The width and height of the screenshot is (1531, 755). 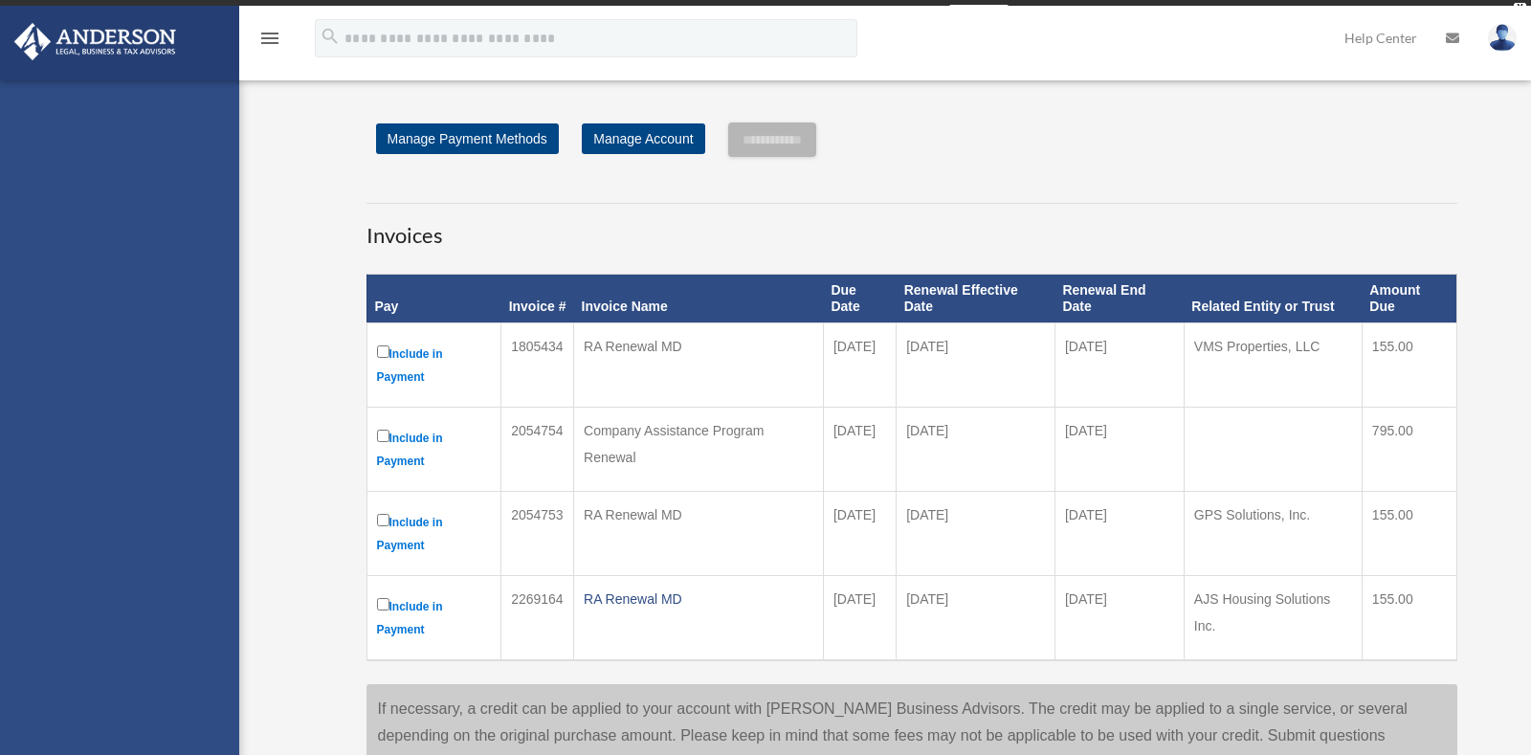 I want to click on th: Related Entity or Trust, so click(x=1272, y=298).